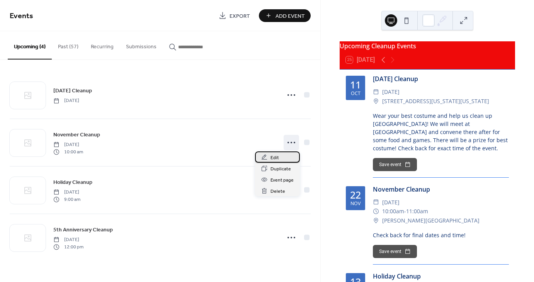 The width and height of the screenshot is (534, 282). Describe the element at coordinates (77, 135) in the screenshot. I see `a: November Cleanup` at that location.